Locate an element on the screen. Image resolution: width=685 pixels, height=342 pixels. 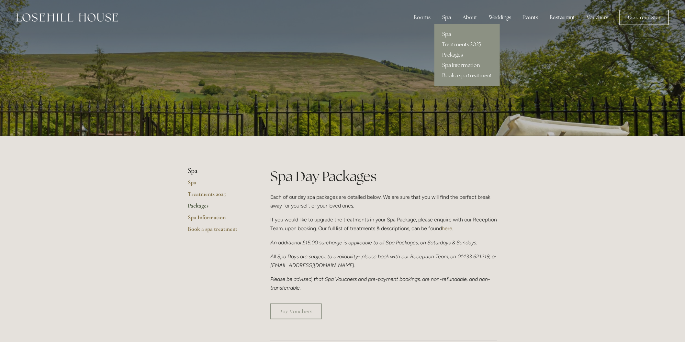
em: Please be advised, that Spa Vouchers and pre-payment bookings, are non-refundable, and non-transf... is located at coordinates (380, 284).